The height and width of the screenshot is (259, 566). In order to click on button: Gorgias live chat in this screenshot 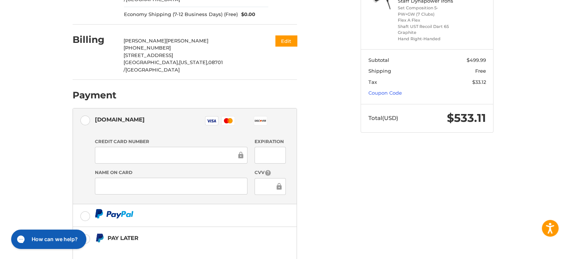, I will do `click(41, 12)`.